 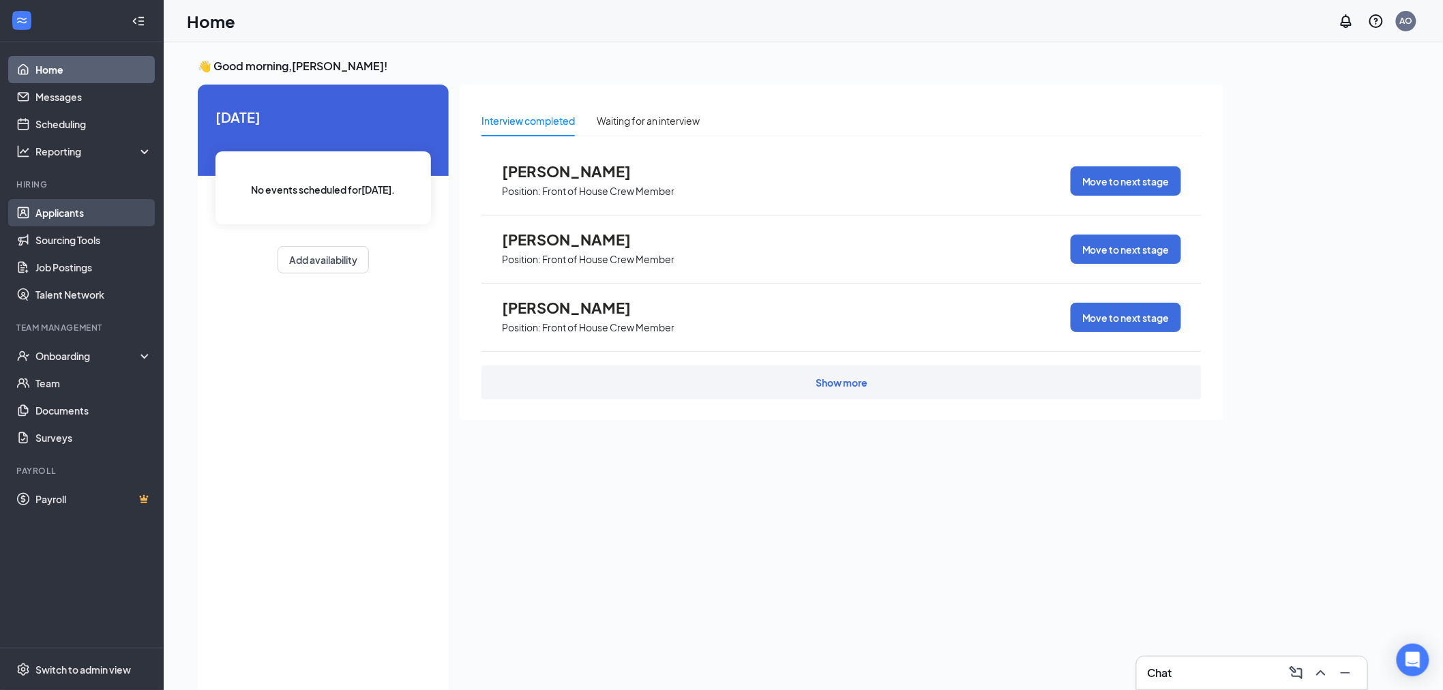 What do you see at coordinates (1346, 673) in the screenshot?
I see `button: Minimize` at bounding box center [1346, 673].